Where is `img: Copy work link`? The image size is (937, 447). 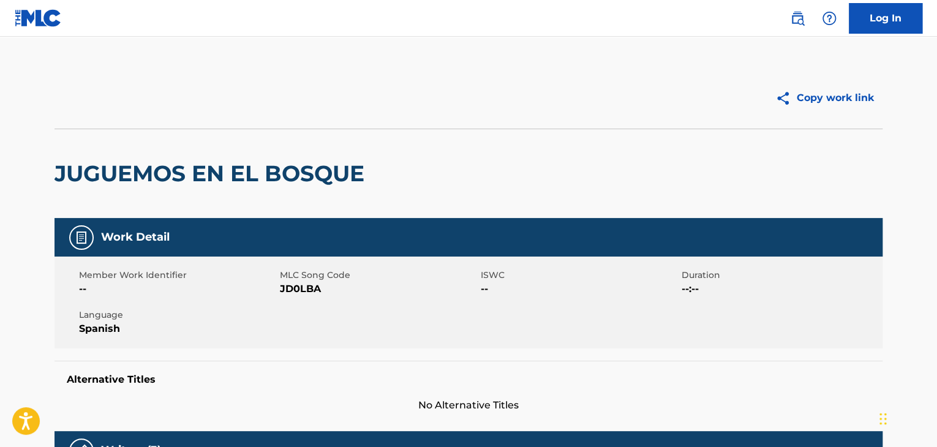
img: Copy work link is located at coordinates (785, 98).